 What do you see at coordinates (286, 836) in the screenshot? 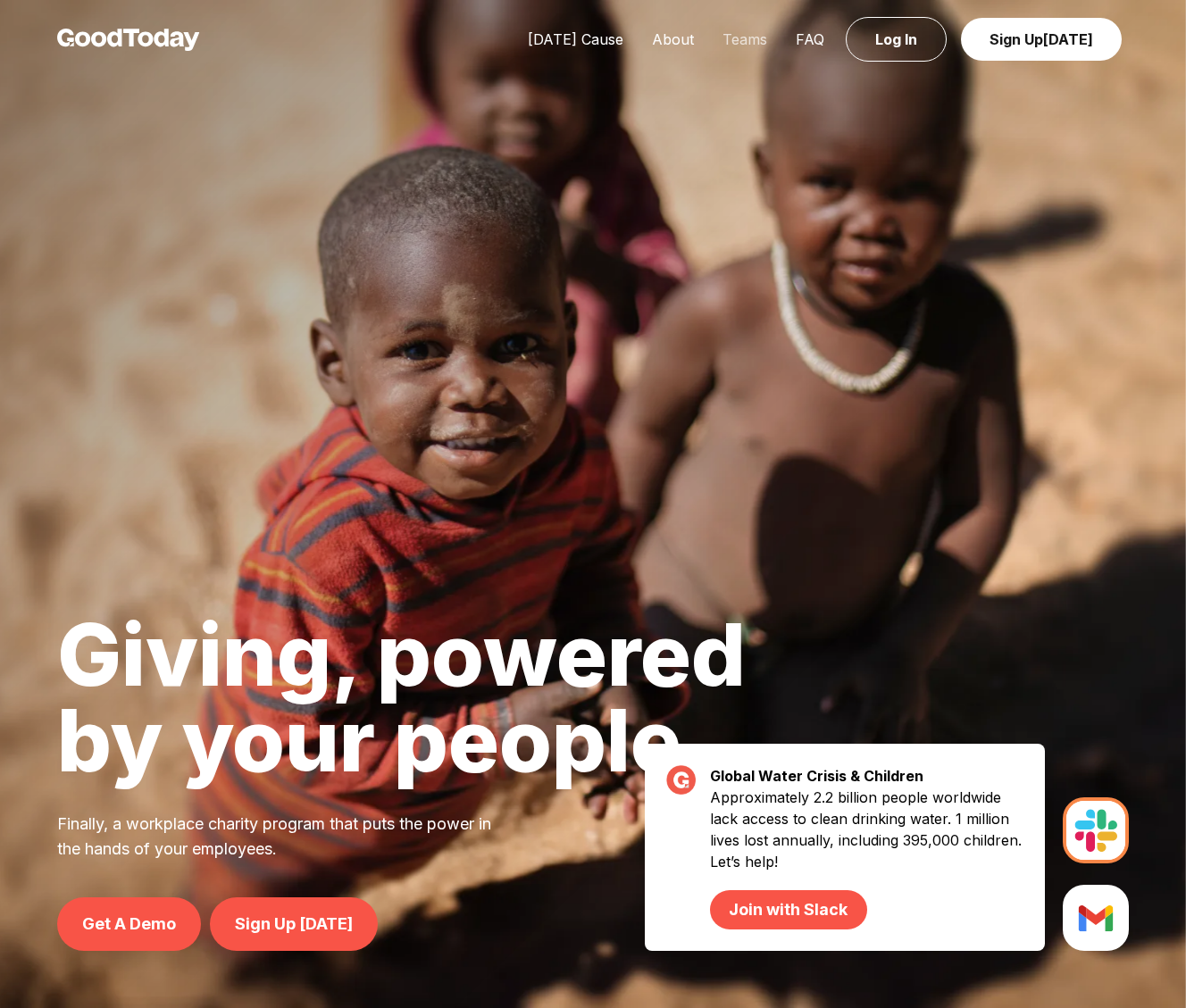
I see `p: Finally, a workplace charity program that puts the power in the hands of your employees.` at bounding box center [286, 836].